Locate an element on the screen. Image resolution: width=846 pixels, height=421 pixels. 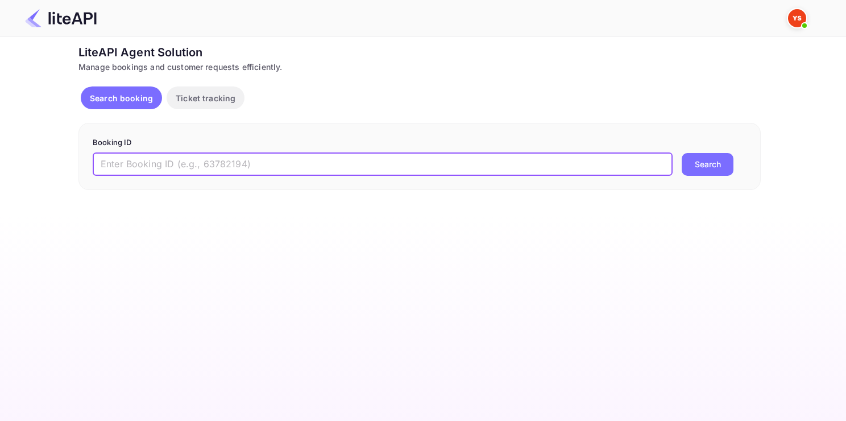
img: LiteAPI Logo is located at coordinates (61, 18).